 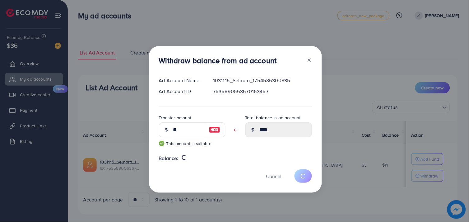 What do you see at coordinates (214, 130) in the screenshot?
I see `img: image` at bounding box center [214, 130].